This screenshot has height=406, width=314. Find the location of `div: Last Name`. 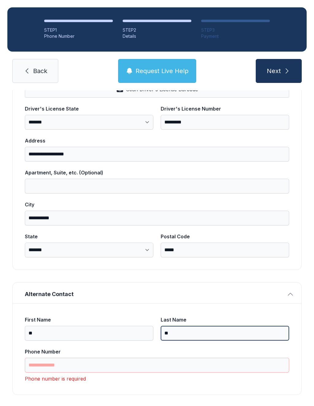

div: Last Name is located at coordinates (225, 319).